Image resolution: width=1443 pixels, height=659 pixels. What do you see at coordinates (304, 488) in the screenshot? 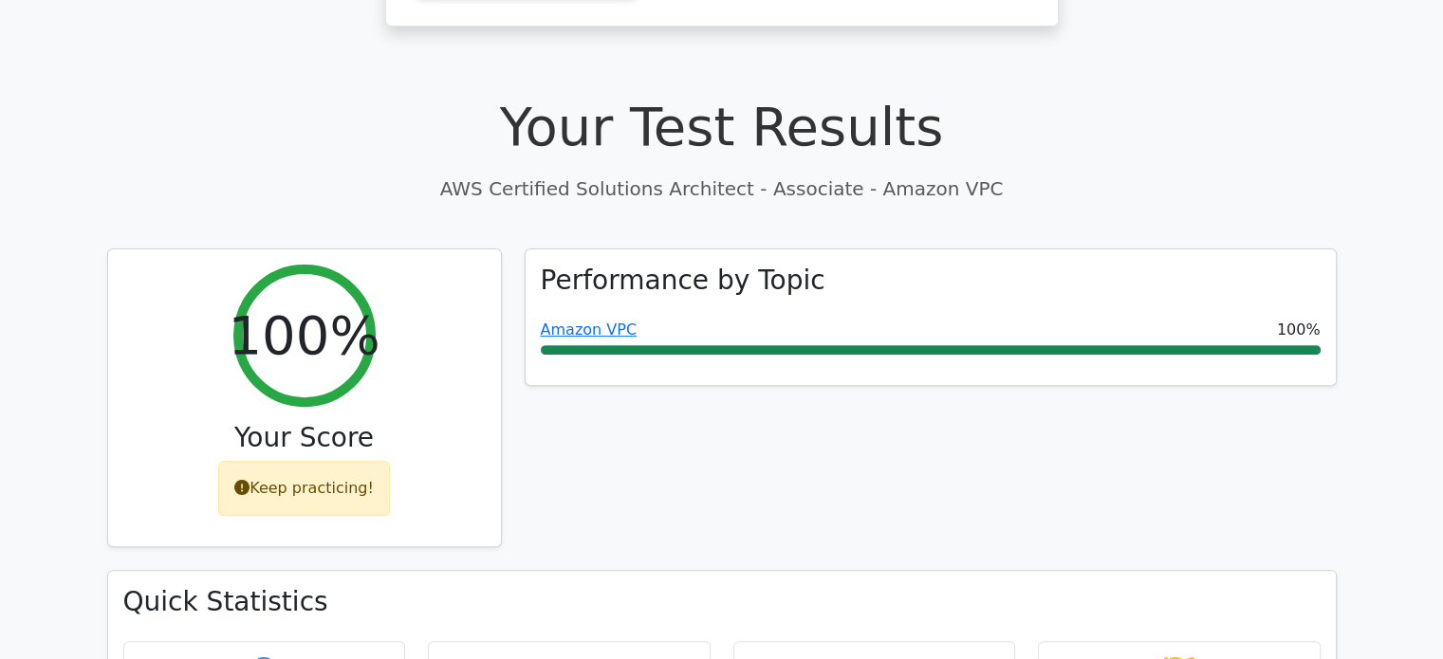
I see `div: Keep practicing!` at bounding box center [304, 488].